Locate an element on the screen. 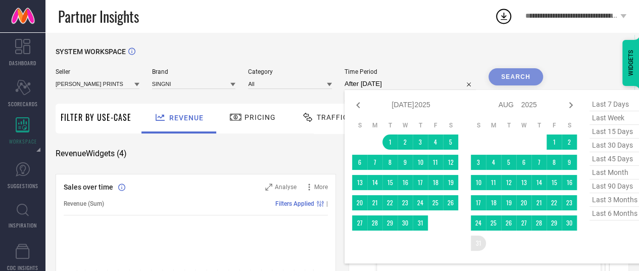 The width and height of the screenshot is (639, 271). span: SYSTEM WORKSPACE is located at coordinates (90, 52).